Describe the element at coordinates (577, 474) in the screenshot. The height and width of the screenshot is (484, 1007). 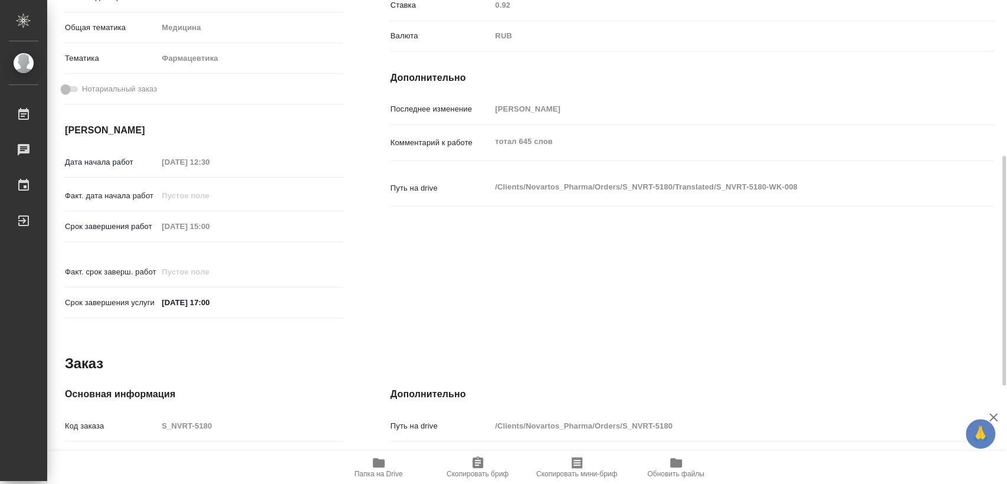
I see `span: Скопировать мини-бриф` at that location.